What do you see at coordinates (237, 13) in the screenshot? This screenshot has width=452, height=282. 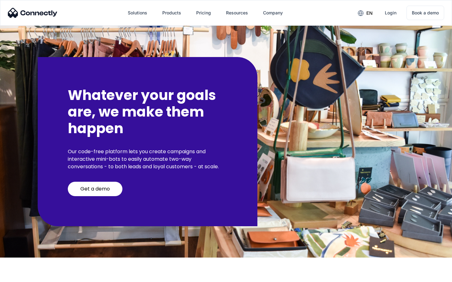 I see `div: Resources` at bounding box center [237, 13].